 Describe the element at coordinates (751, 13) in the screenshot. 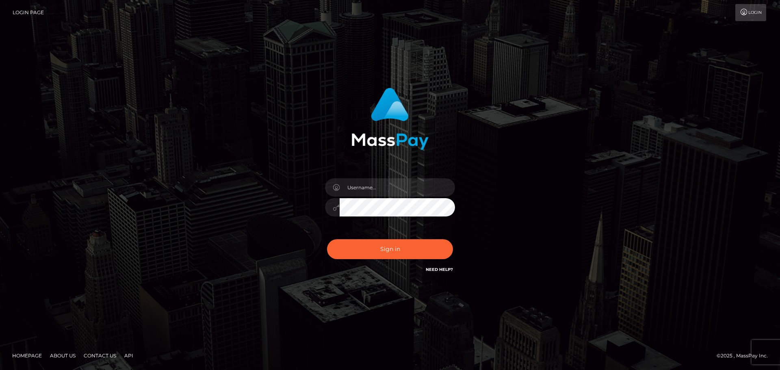

I see `a: Login` at that location.